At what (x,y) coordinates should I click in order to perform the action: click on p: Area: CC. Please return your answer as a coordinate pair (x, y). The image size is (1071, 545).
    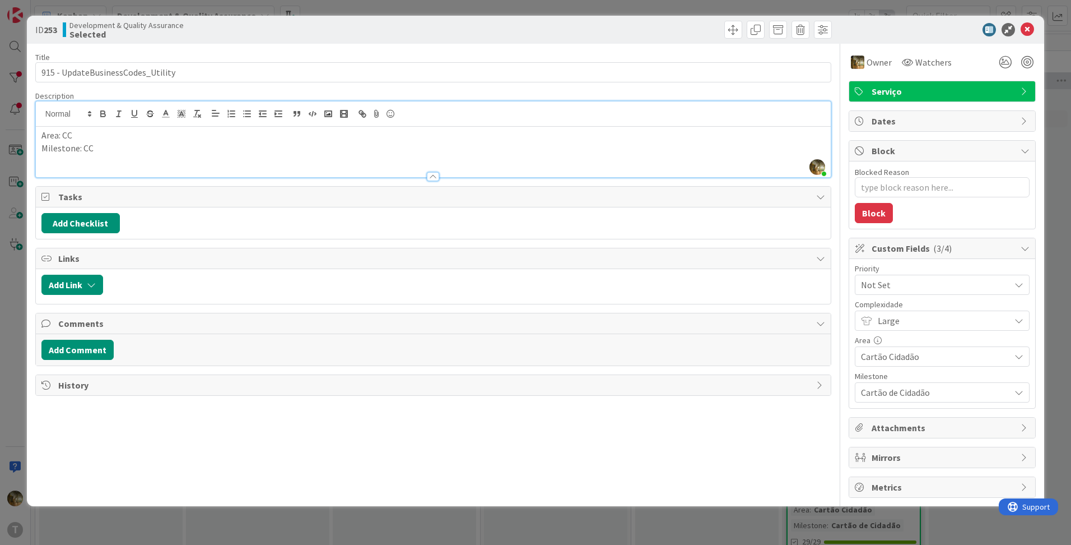
    Looking at the image, I should click on (433, 135).